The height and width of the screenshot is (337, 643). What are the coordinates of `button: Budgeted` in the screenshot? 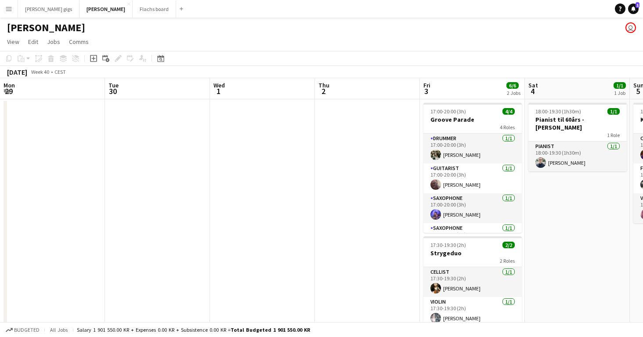 It's located at (22, 330).